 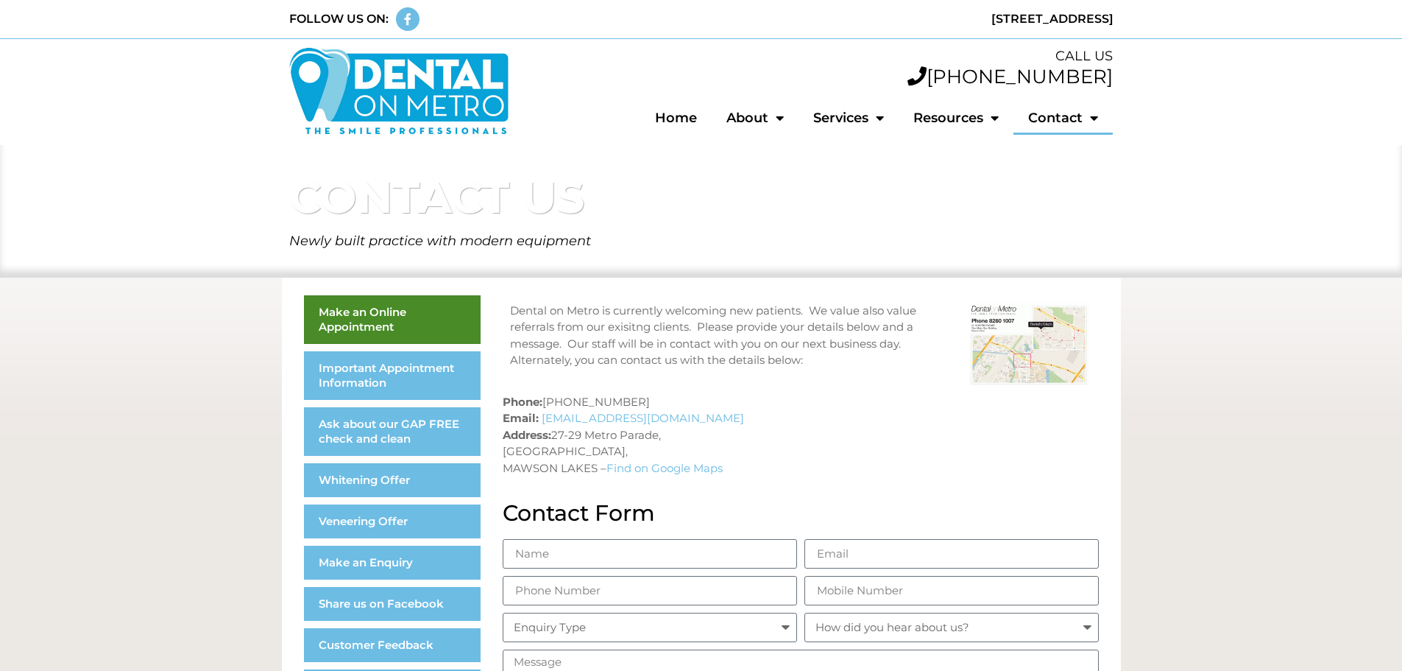 I want to click on strong: Email:, so click(x=520, y=417).